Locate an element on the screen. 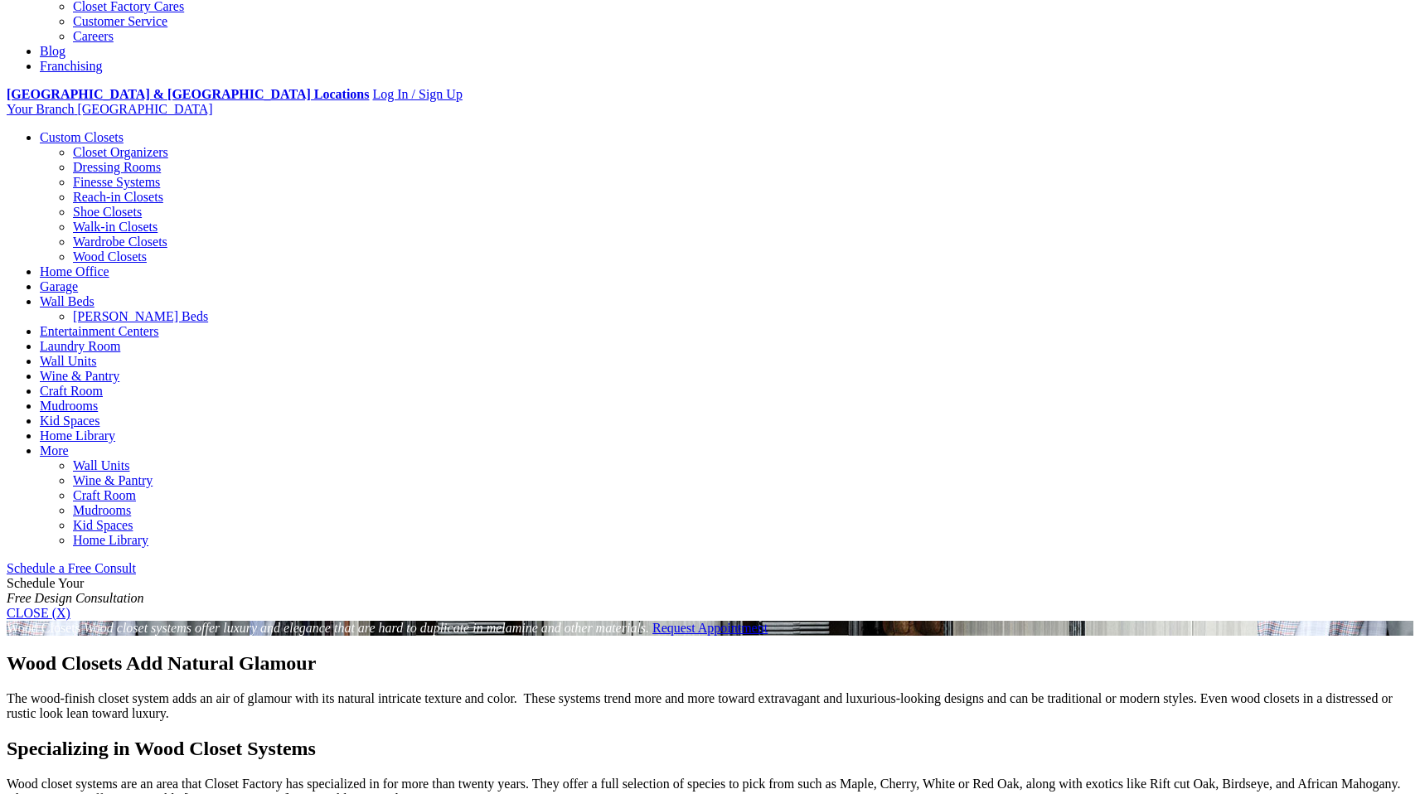  a: More menu text will display only on big screen is located at coordinates (54, 450).